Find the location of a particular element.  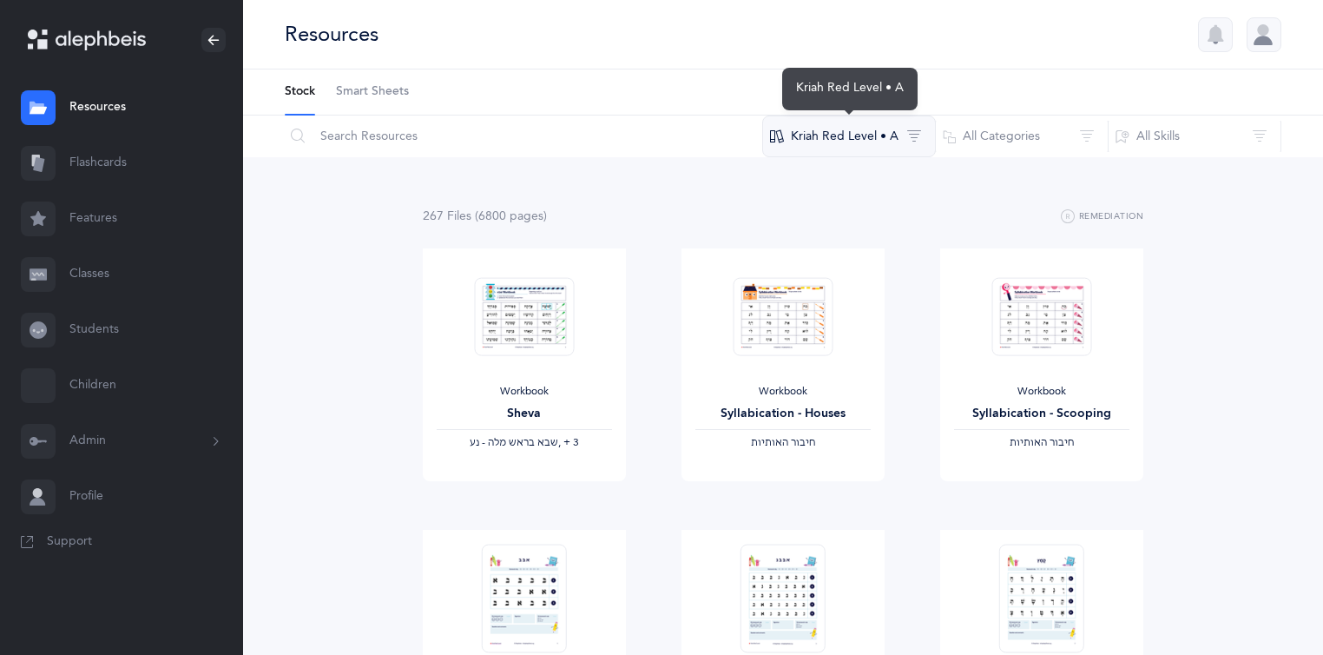

span: 267 File is located at coordinates (447, 216).